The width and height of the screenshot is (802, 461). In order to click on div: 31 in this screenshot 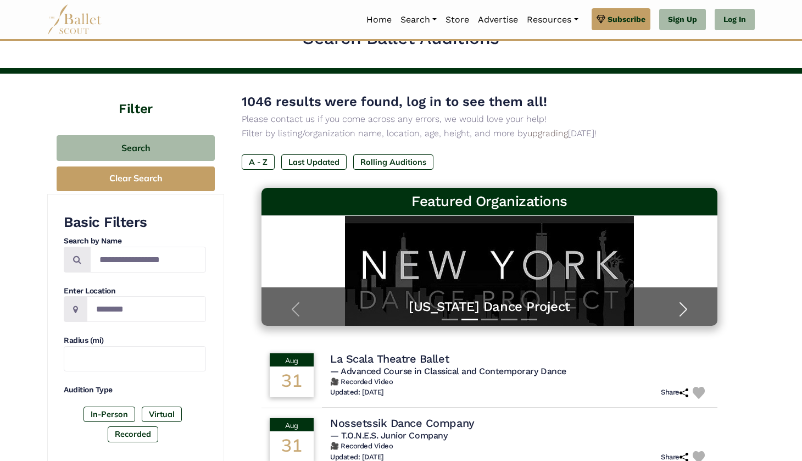, I will do `click(292, 382)`.